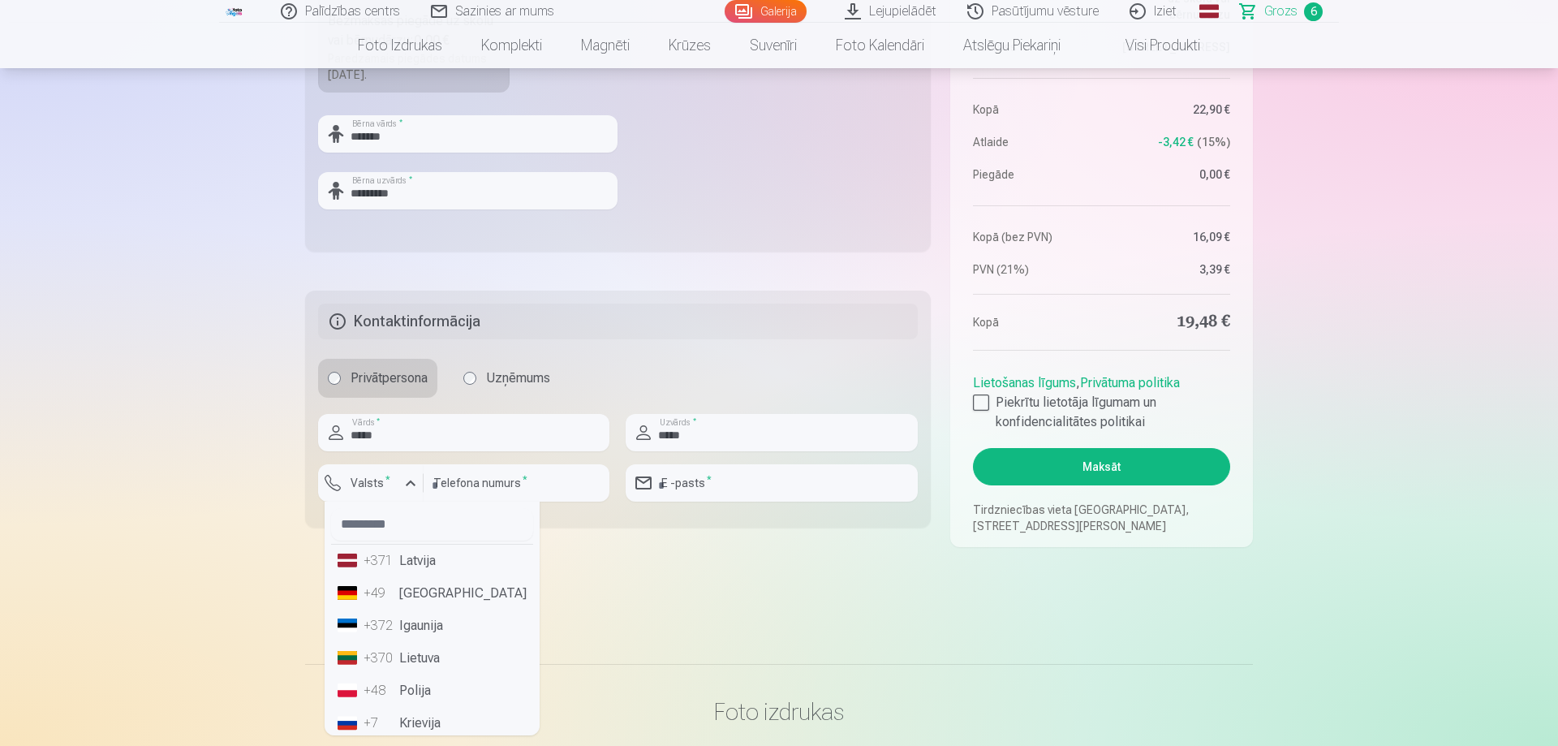 This screenshot has height=746, width=1558. I want to click on a: Magnēti, so click(605, 45).